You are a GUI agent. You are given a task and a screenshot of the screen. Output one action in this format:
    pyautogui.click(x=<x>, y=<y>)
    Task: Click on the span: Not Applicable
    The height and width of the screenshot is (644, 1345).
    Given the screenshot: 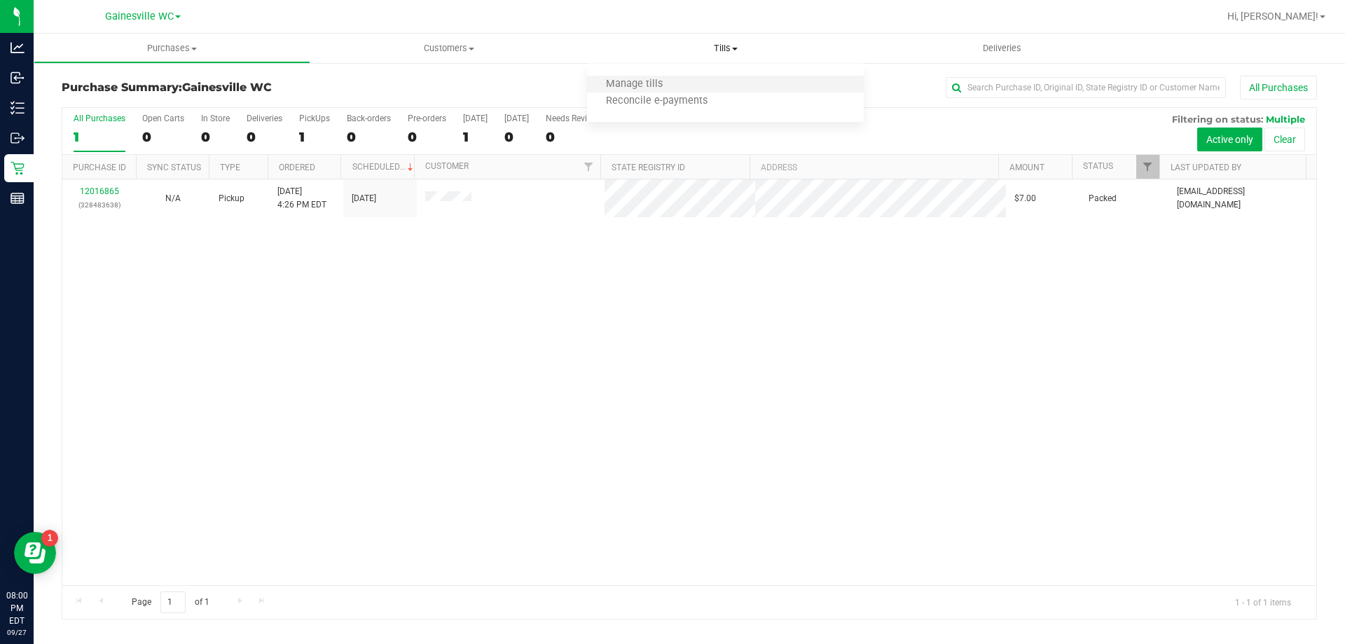 What is the action you would take?
    pyautogui.click(x=173, y=198)
    